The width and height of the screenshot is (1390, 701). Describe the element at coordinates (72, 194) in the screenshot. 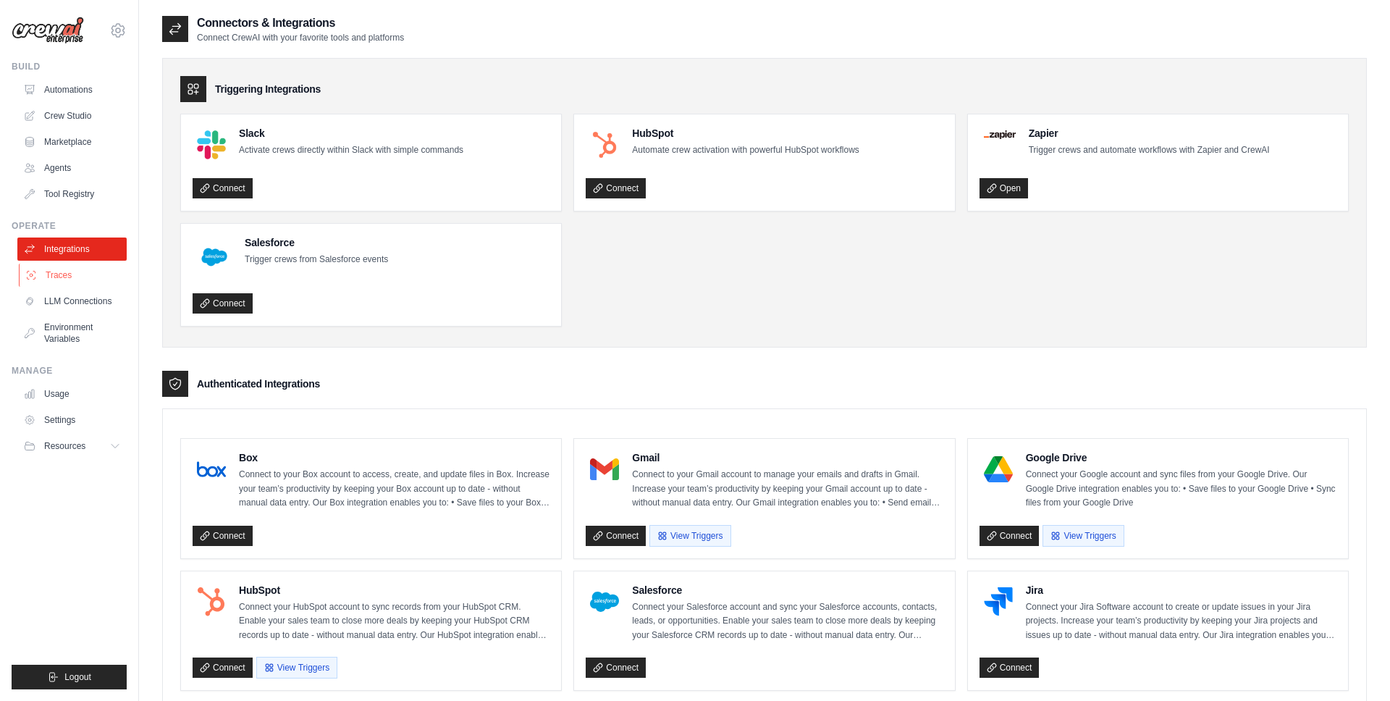

I see `a: Tool Registry` at that location.